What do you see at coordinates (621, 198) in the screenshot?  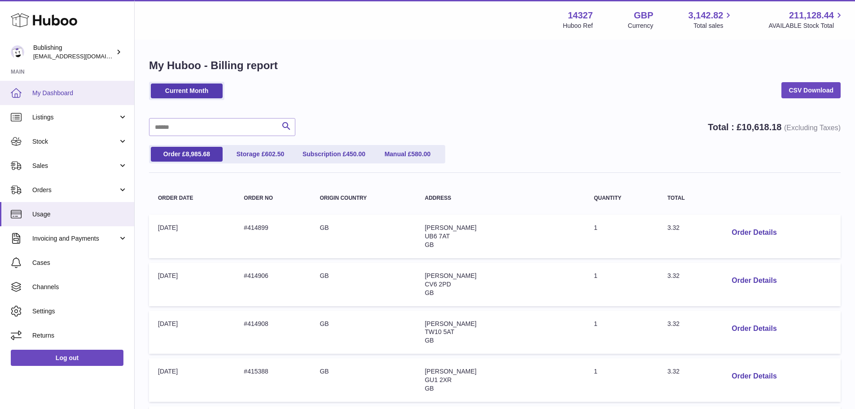 I see `th: Quantity` at bounding box center [621, 198].